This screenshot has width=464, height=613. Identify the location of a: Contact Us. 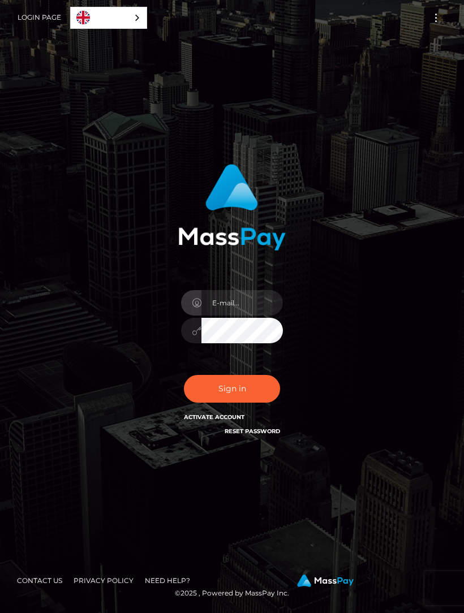
(40, 580).